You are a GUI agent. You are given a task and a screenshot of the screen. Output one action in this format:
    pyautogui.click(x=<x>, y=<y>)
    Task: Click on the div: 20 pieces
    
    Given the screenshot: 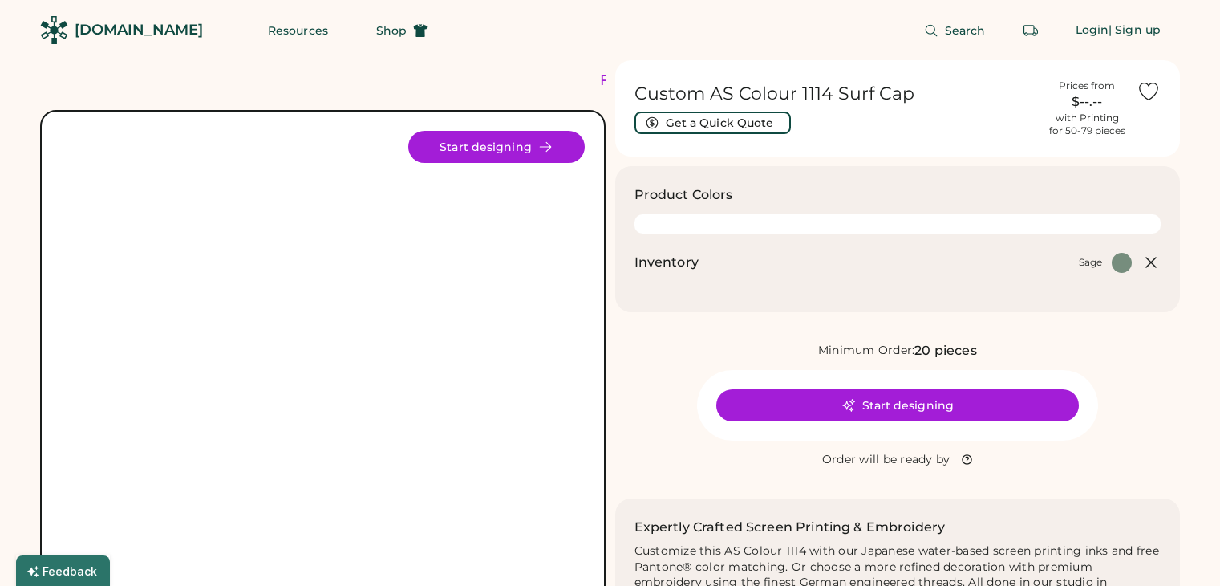 What is the action you would take?
    pyautogui.click(x=945, y=351)
    